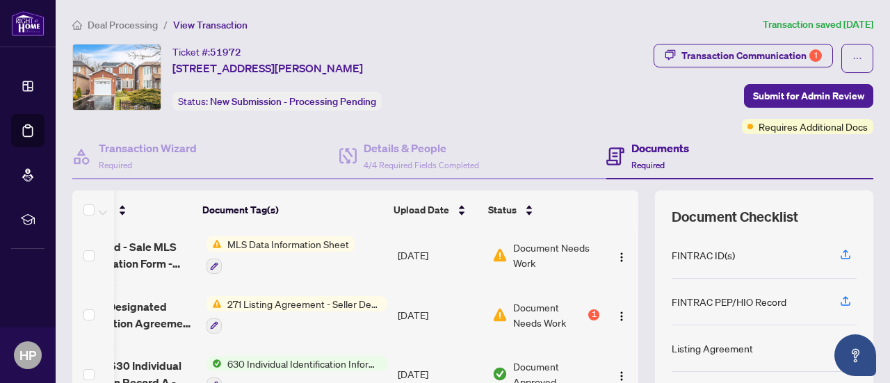 The width and height of the screenshot is (890, 383). What do you see at coordinates (292, 210) in the screenshot?
I see `th: Document Tag(s)` at bounding box center [292, 210].